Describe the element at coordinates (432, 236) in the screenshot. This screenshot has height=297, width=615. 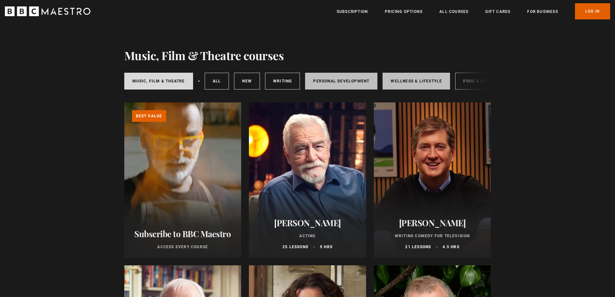
I see `p: Writing Comedy for Television` at that location.